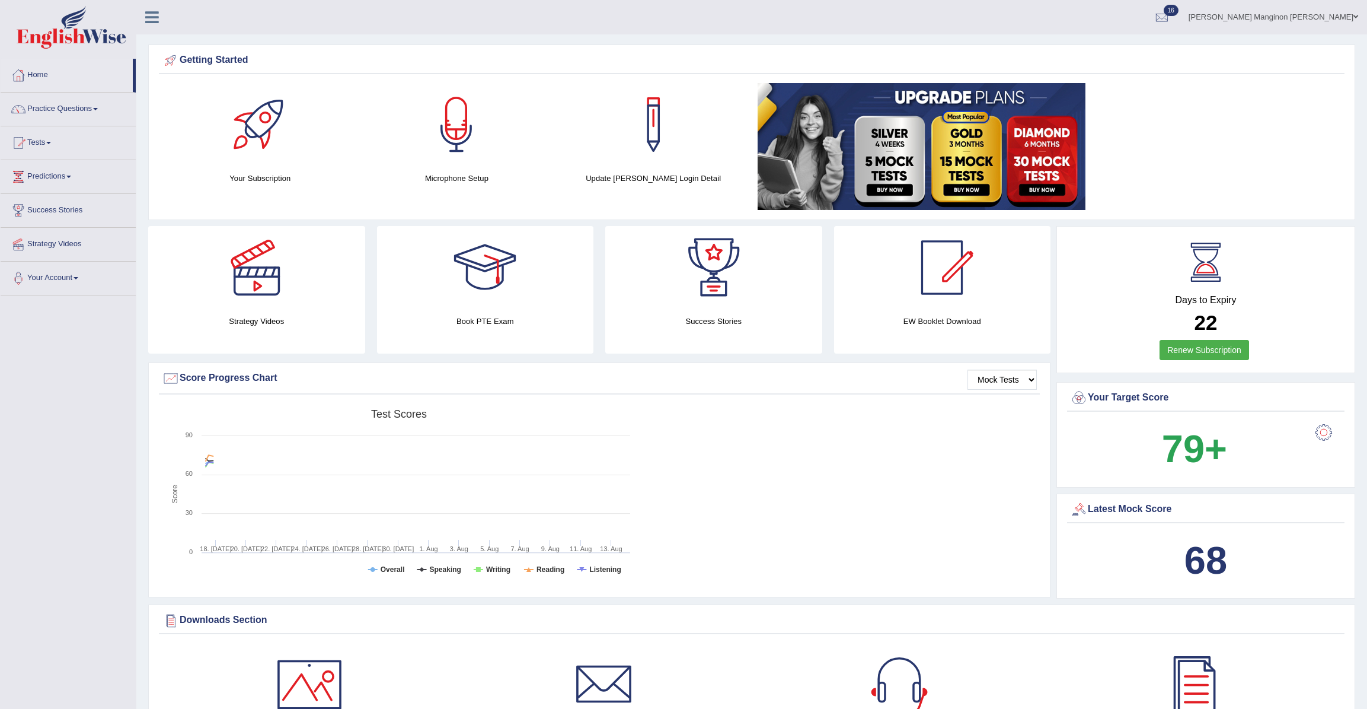 The width and height of the screenshot is (1367, 709). Describe the element at coordinates (1206, 322) in the screenshot. I see `b: 22` at that location.